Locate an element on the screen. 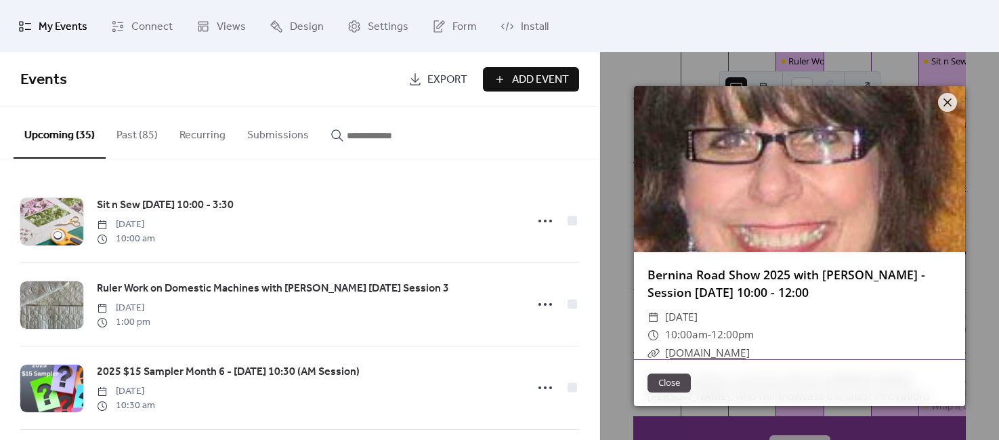 The image size is (999, 440). a: Form is located at coordinates (455, 26).